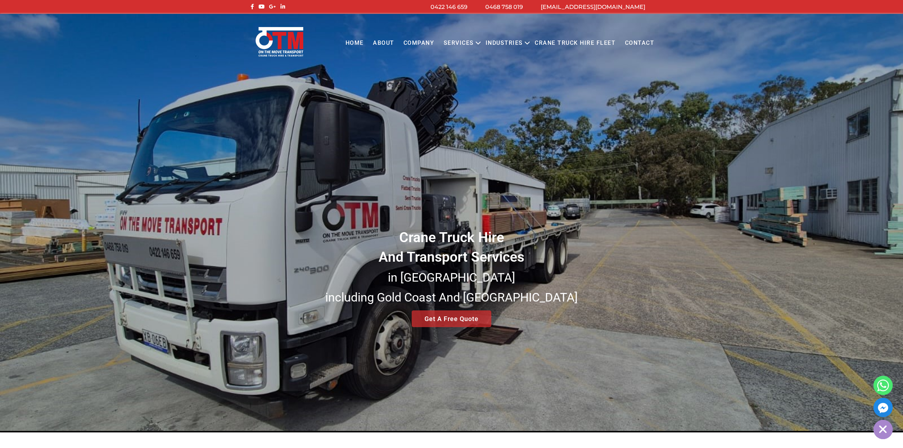  Describe the element at coordinates (504, 43) in the screenshot. I see `a: Industries` at that location.